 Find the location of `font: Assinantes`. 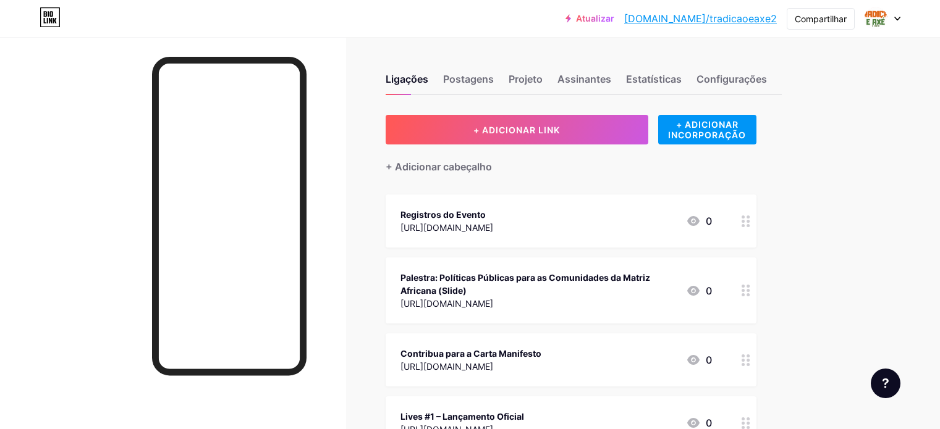

font: Assinantes is located at coordinates (584, 79).